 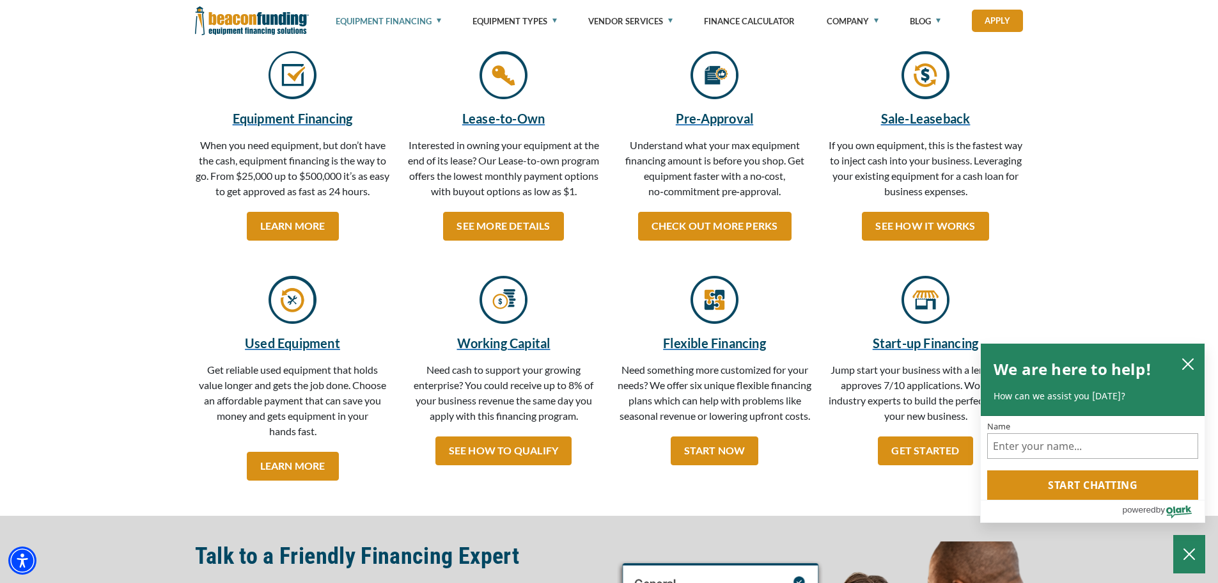 I want to click on a: GET STARTED, so click(x=925, y=450).